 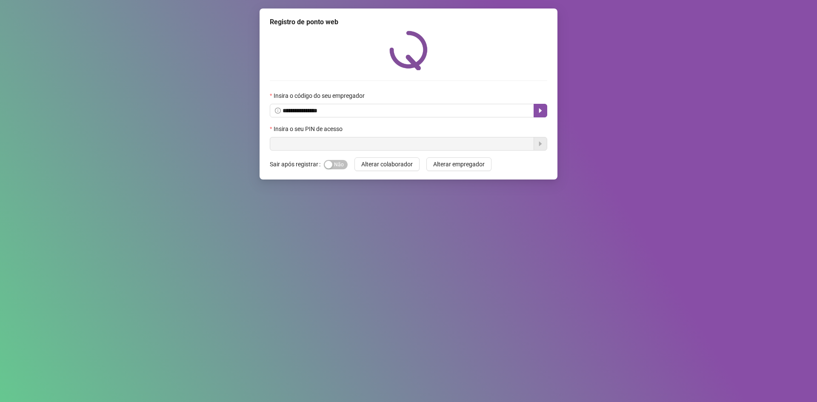 What do you see at coordinates (409, 22) in the screenshot?
I see `div: Registro de ponto web` at bounding box center [409, 22].